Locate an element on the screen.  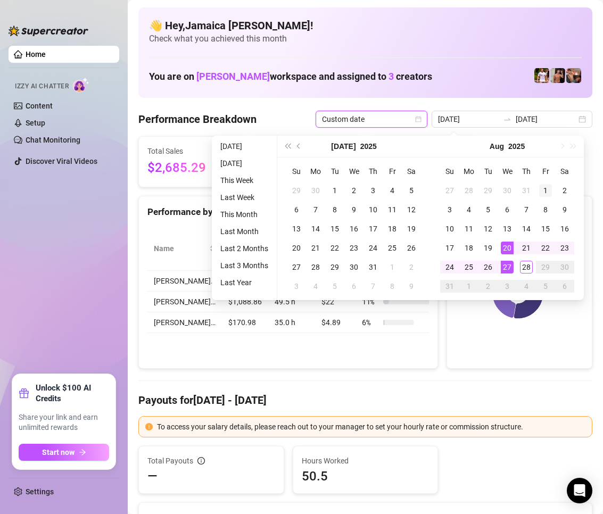
td: 2025-07-19 is located at coordinates (412, 229).